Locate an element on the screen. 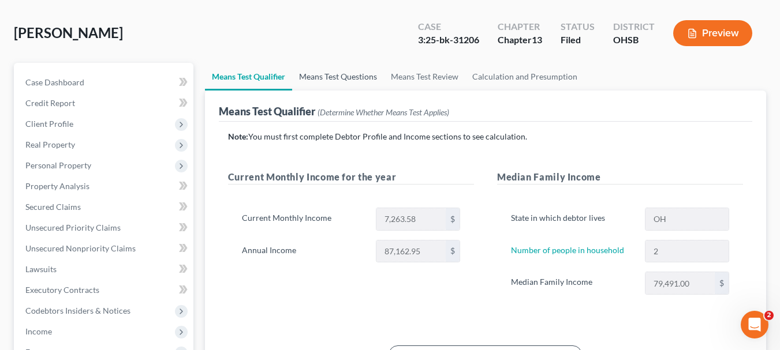 Image resolution: width=780 pixels, height=350 pixels. a: Secured Claims is located at coordinates (104, 207).